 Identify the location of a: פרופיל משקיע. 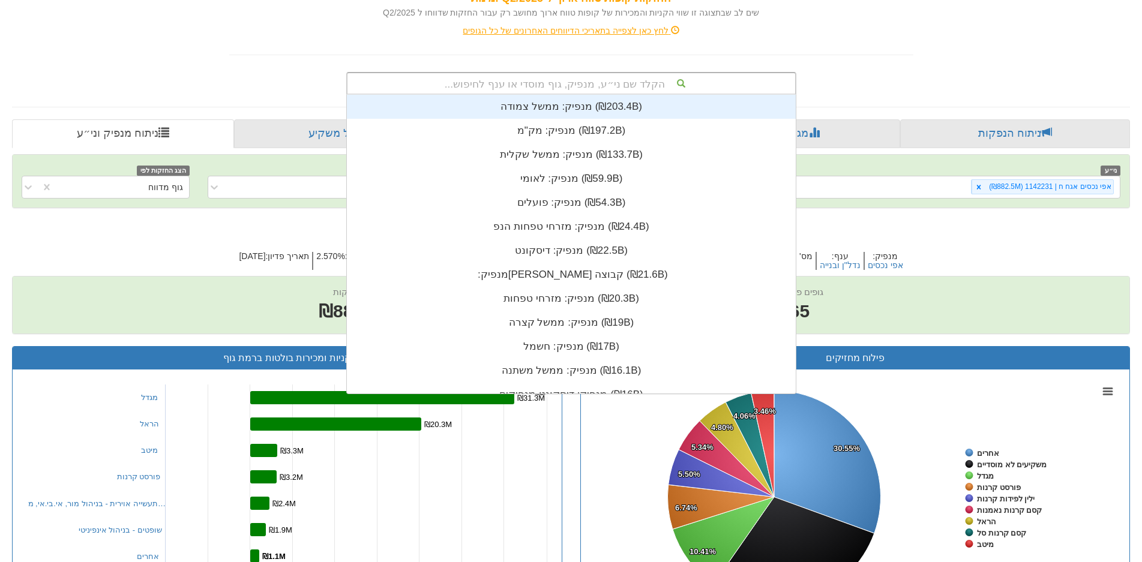
(347, 134).